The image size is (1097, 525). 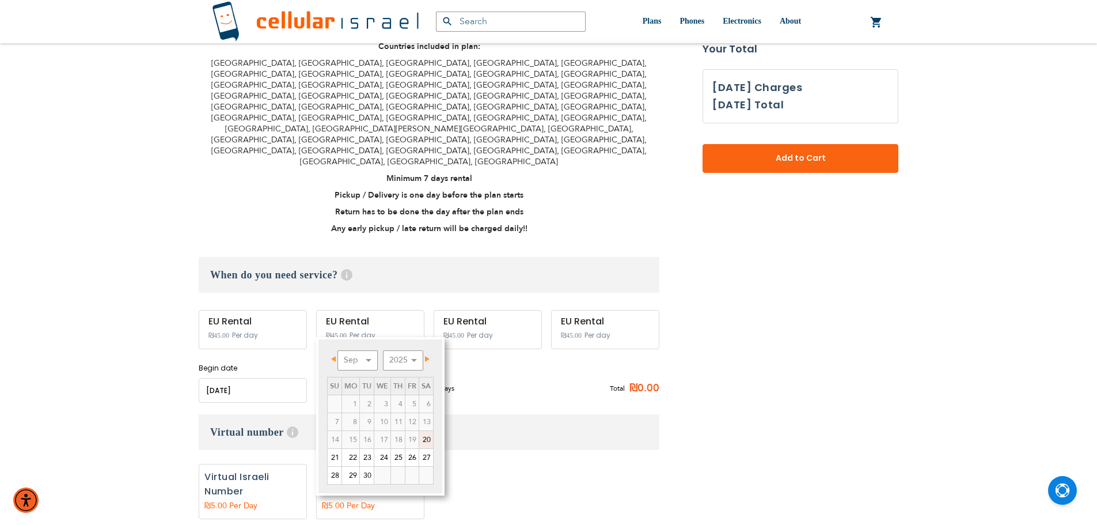 What do you see at coordinates (403, 360) in the screenshot?
I see `select: Select year` at bounding box center [403, 360].